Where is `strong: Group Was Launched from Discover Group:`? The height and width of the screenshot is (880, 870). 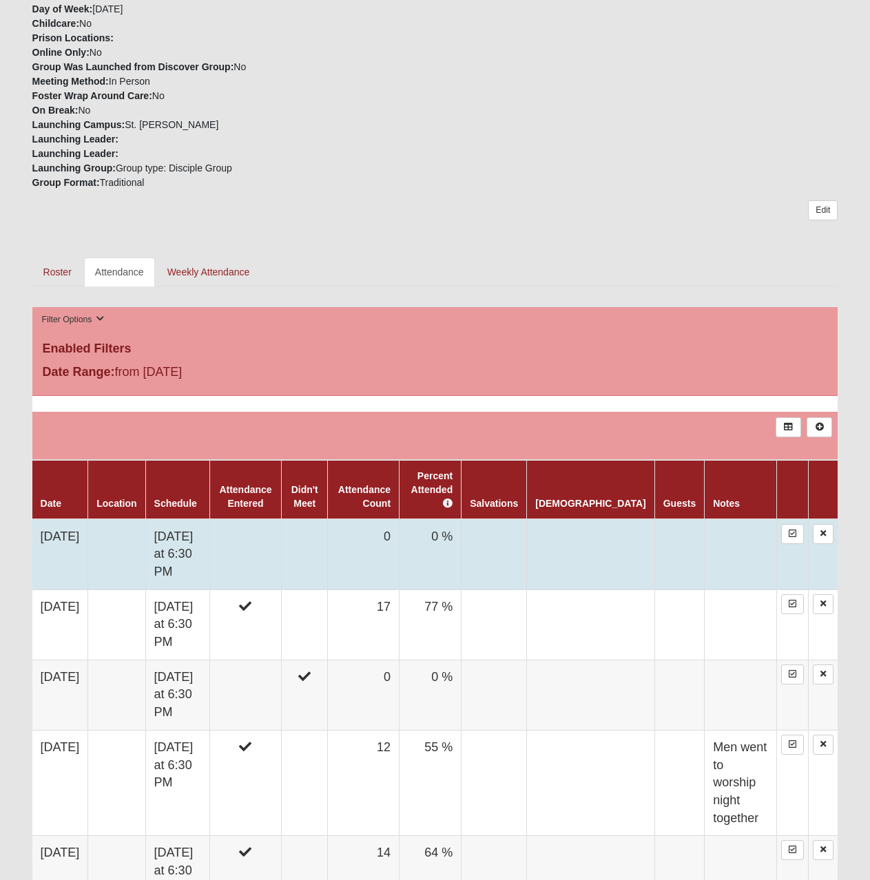 strong: Group Was Launched from Discover Group: is located at coordinates (133, 67).